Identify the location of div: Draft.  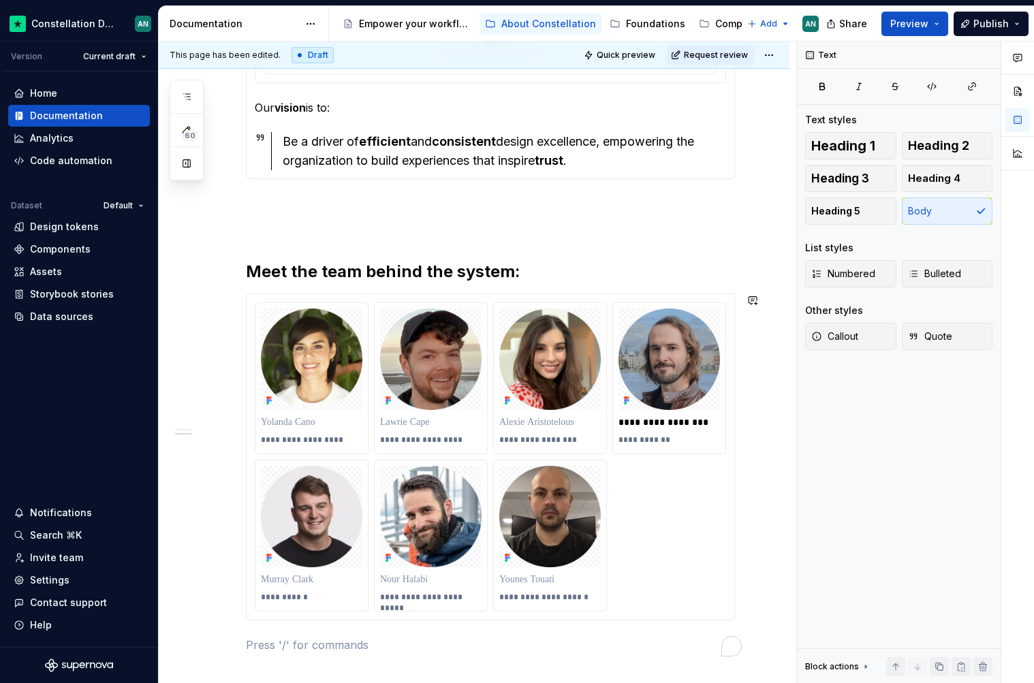
(313, 55).